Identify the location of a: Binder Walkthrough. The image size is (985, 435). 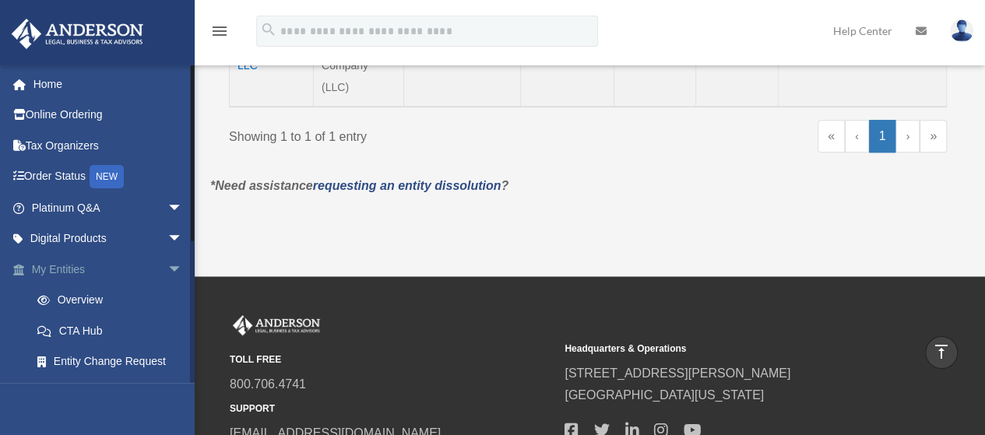
(114, 392).